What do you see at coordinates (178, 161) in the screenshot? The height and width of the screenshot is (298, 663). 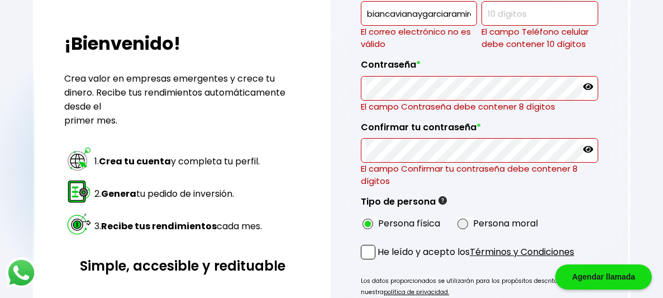 I see `td: 1. y completa tu perfil.` at bounding box center [178, 161].